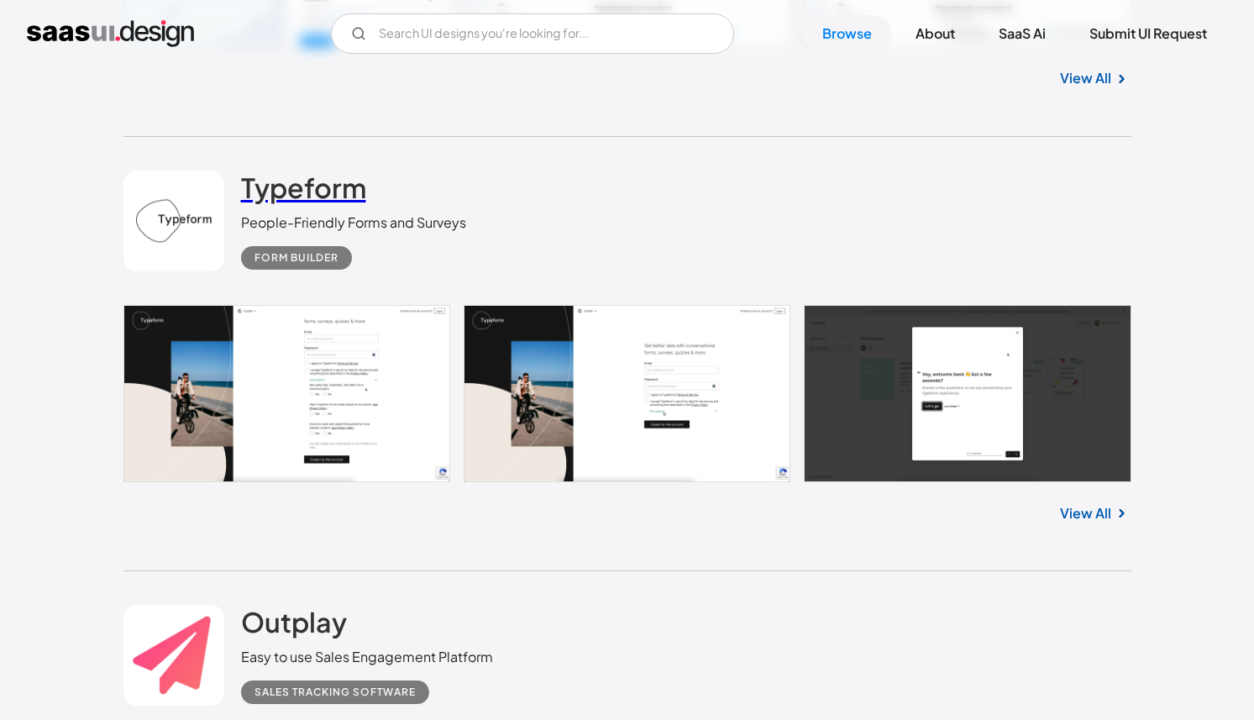 The width and height of the screenshot is (1254, 720). Describe the element at coordinates (294, 626) in the screenshot. I see `a: Outplay` at that location.